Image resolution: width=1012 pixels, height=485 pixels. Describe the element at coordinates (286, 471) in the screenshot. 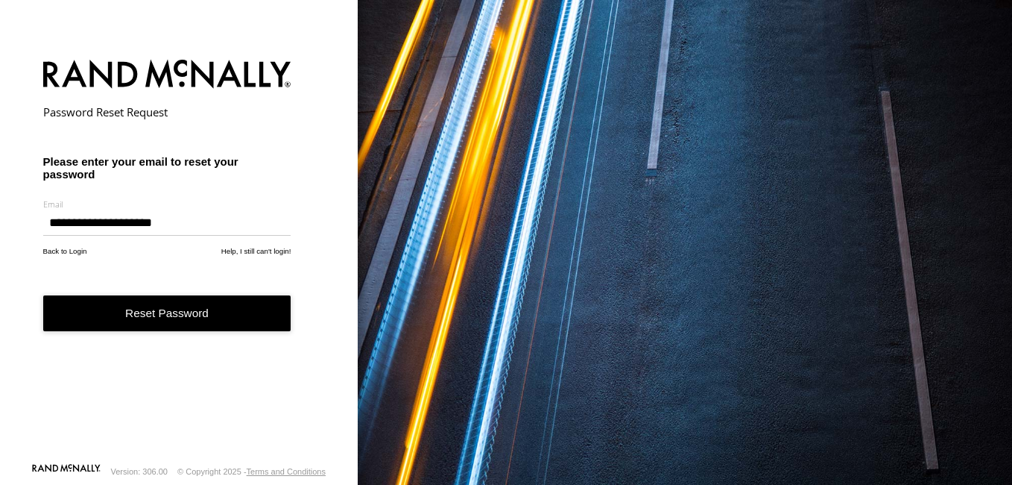

I see `a: Terms and Conditions` at that location.